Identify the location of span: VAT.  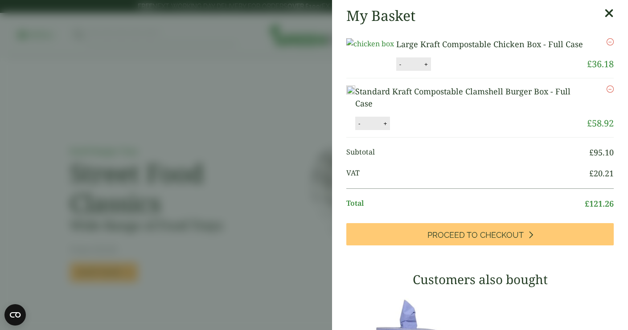
(468, 173).